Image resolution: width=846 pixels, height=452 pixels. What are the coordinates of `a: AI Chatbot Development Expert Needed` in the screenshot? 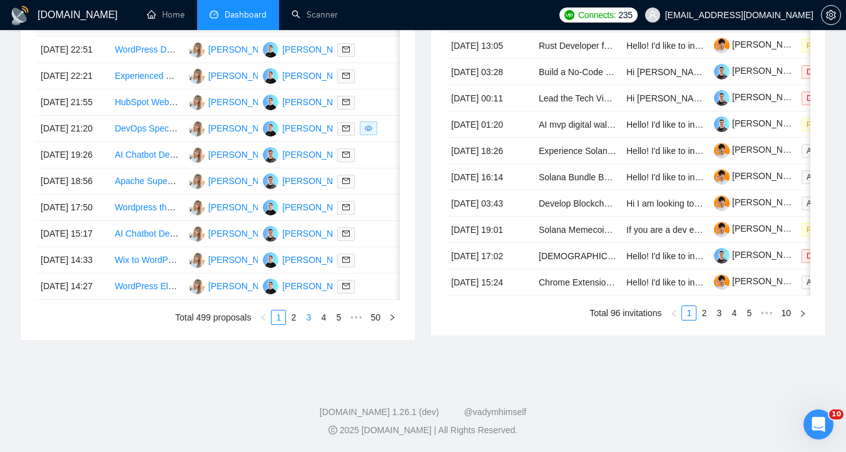 It's located at (193, 155).